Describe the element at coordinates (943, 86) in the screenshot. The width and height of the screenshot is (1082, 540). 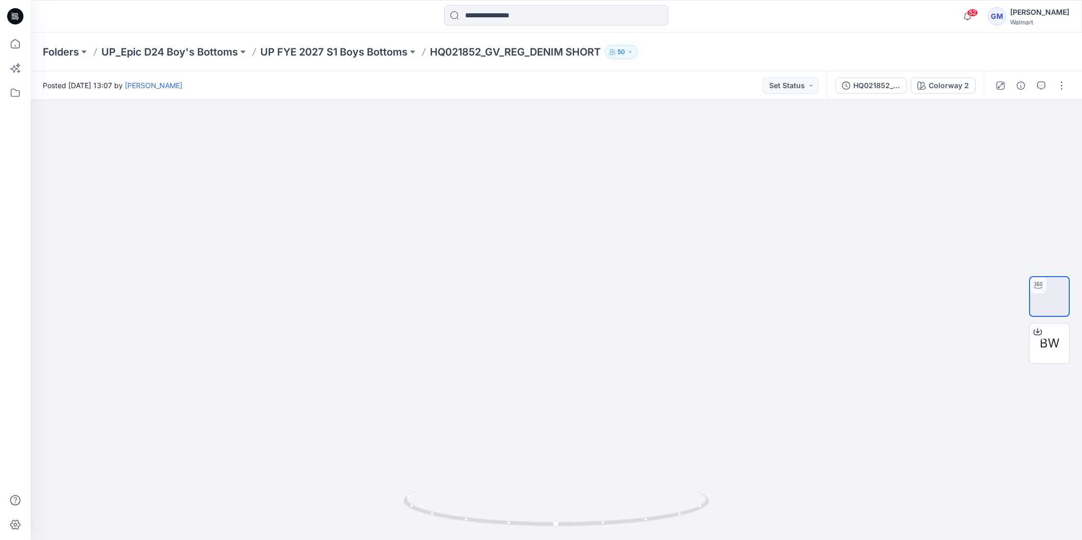
I see `button: Colorway 2` at that location.